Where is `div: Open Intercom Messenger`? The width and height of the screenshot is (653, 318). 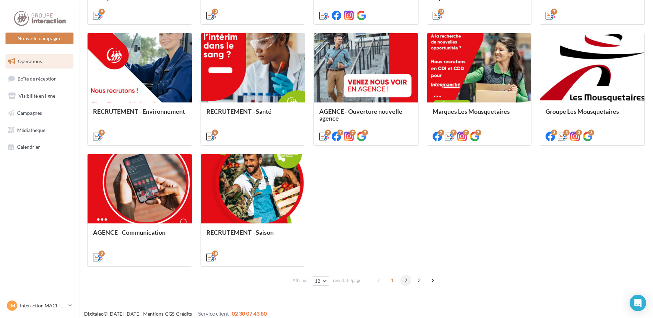
div: Open Intercom Messenger is located at coordinates (638, 303).